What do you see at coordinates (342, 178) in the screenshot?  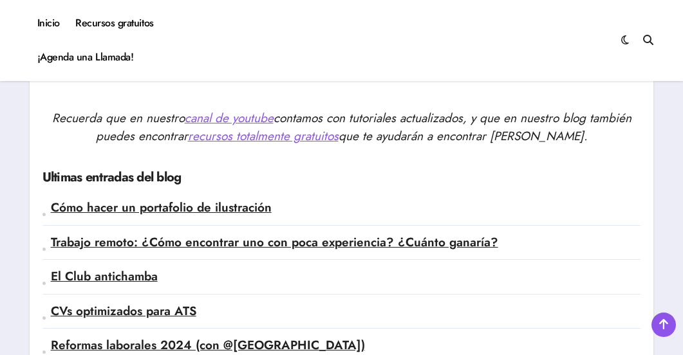 I see `h2: Ultimas entradas del blog` at bounding box center [342, 178].